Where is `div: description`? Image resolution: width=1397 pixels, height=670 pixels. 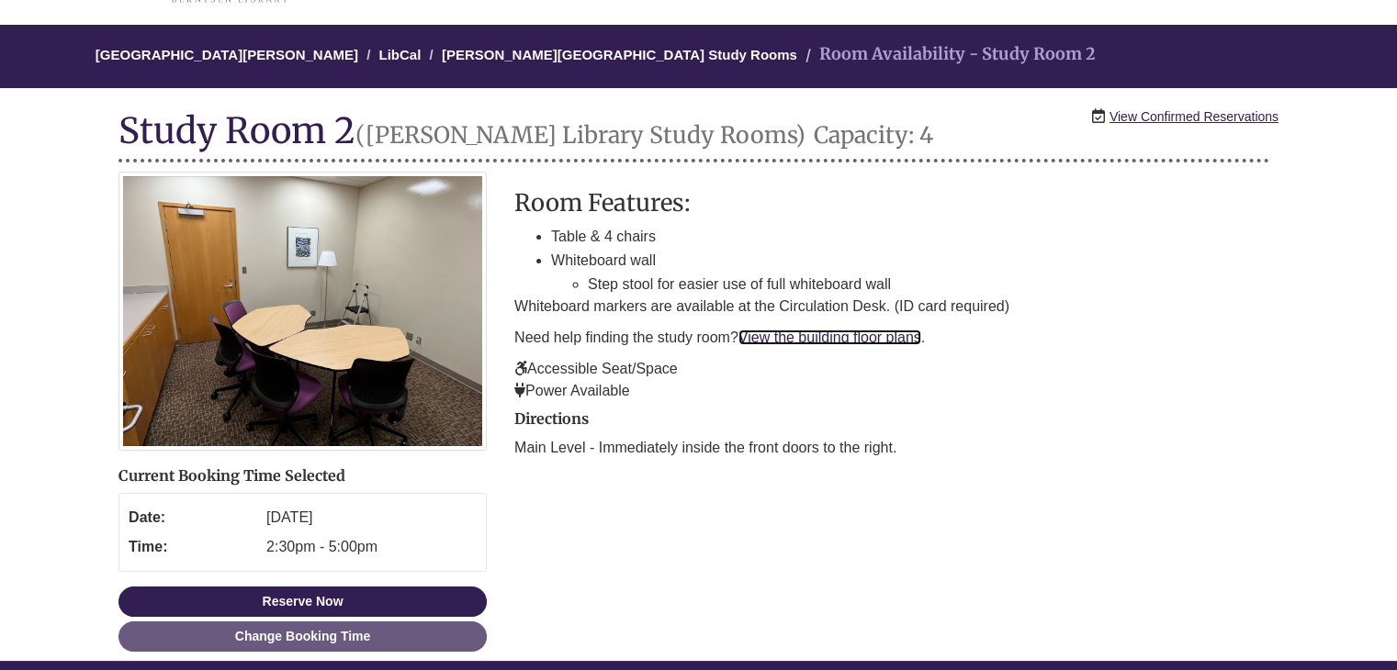 div: description is located at coordinates (896, 296).